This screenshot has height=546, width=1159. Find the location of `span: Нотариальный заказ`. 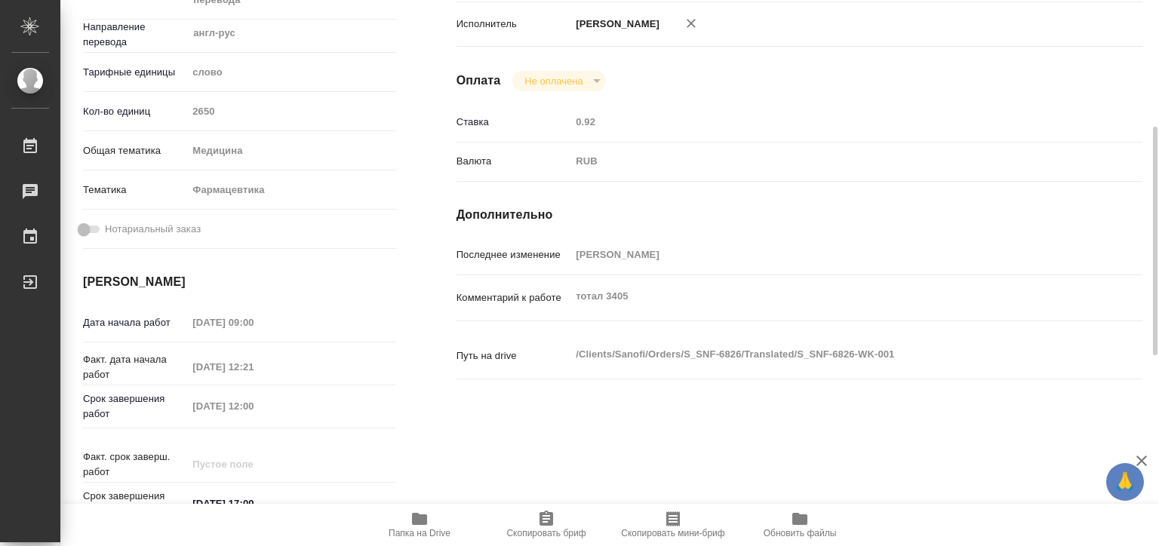

span: Нотариальный заказ is located at coordinates (152, 229).